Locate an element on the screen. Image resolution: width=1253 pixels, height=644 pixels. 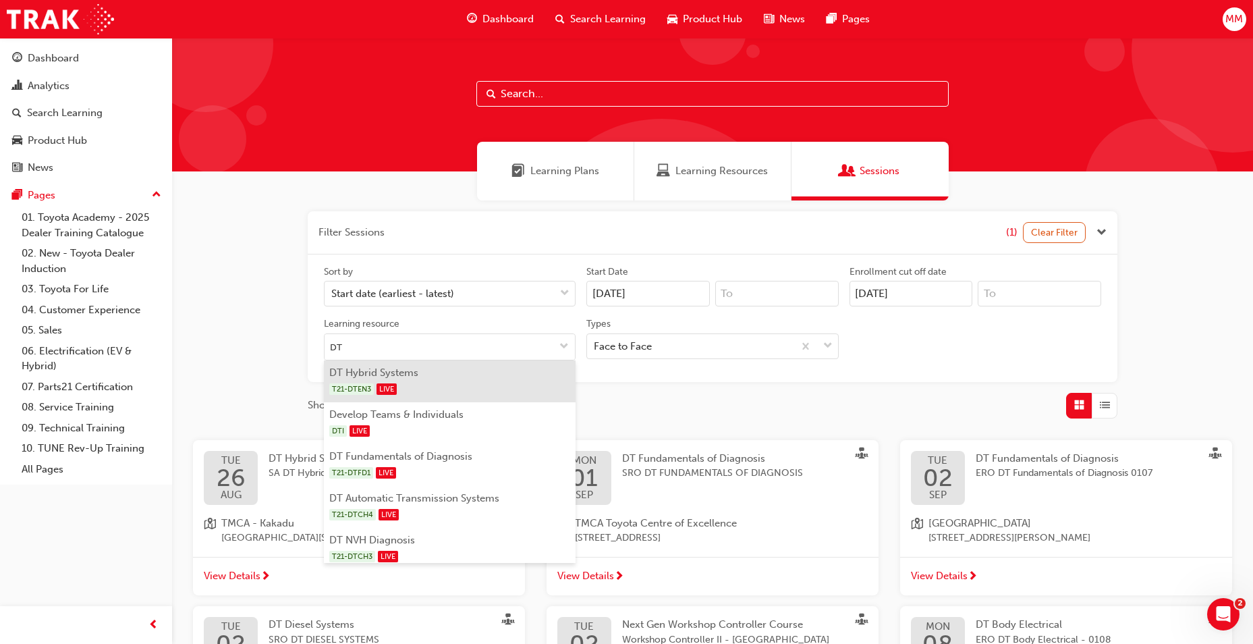
span: DT Fundamentals of Diagnosis is located at coordinates (1047, 458).